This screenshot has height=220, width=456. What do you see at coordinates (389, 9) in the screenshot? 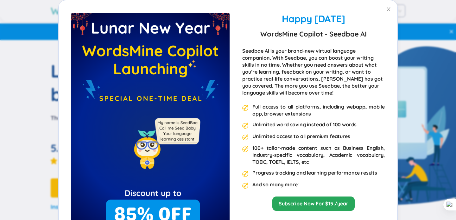
I see `button: Close` at bounding box center [389, 9].